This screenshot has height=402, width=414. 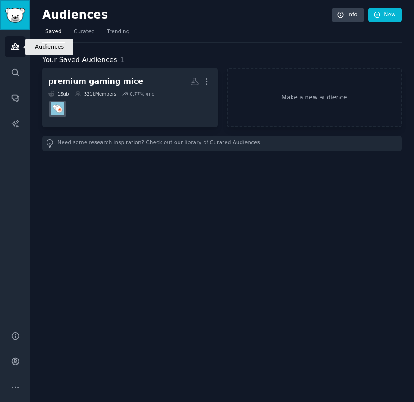 I want to click on img: GummySearch logo, so click(x=15, y=15).